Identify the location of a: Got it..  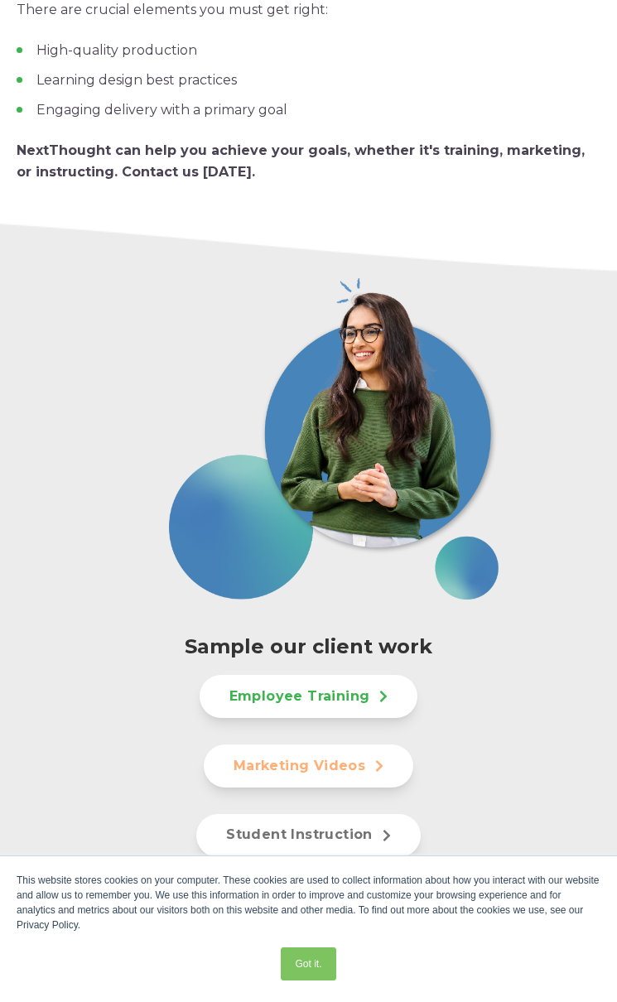
(308, 964).